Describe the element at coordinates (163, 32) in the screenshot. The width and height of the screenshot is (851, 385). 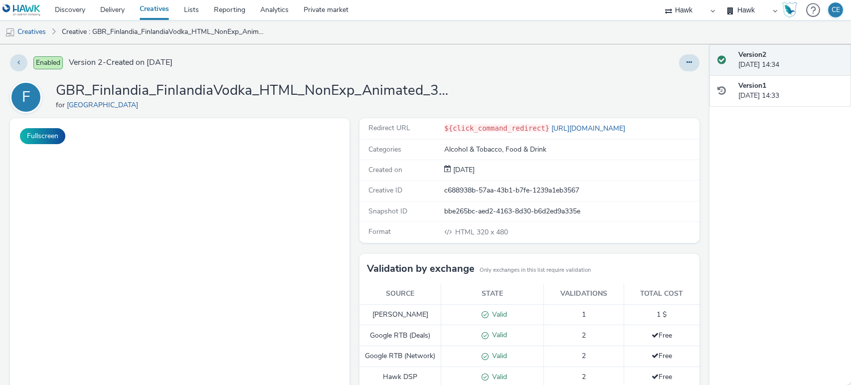
I see `a: Creative : GBR_Finlandia_FinlandiaVodka_HTML_NonExp_Animated_320x480_INT_Burst1_20250702` at that location.